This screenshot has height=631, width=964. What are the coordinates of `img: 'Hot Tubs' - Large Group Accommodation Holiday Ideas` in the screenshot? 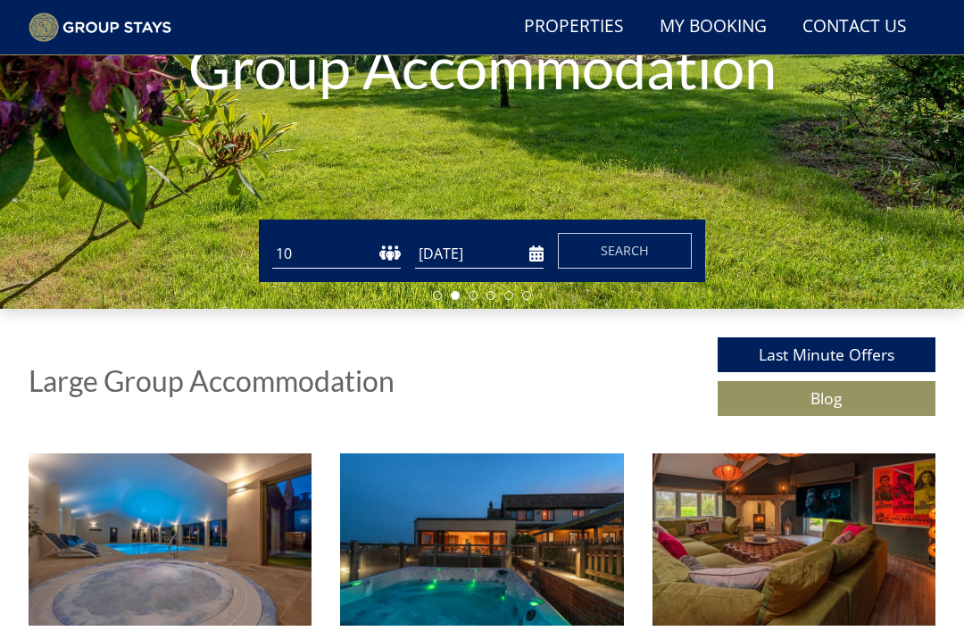 It's located at (481, 539).